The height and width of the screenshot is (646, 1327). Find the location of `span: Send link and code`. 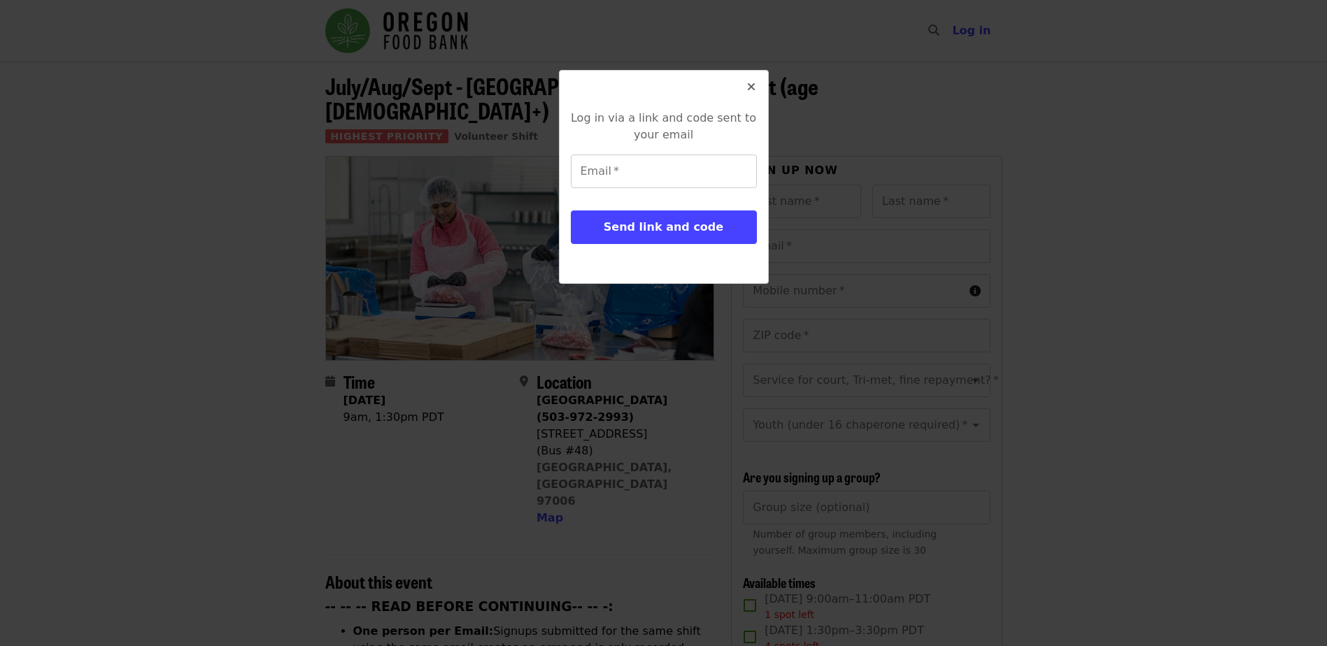

span: Send link and code is located at coordinates (663, 227).